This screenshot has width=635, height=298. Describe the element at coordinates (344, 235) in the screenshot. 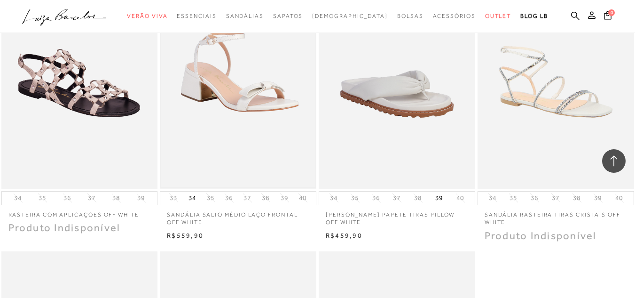

I see `span: R$459,90` at that location.